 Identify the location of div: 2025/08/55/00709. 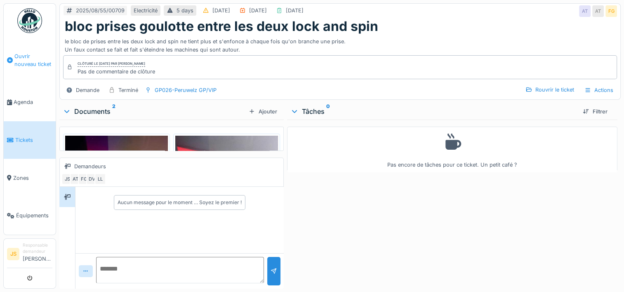
(100, 10).